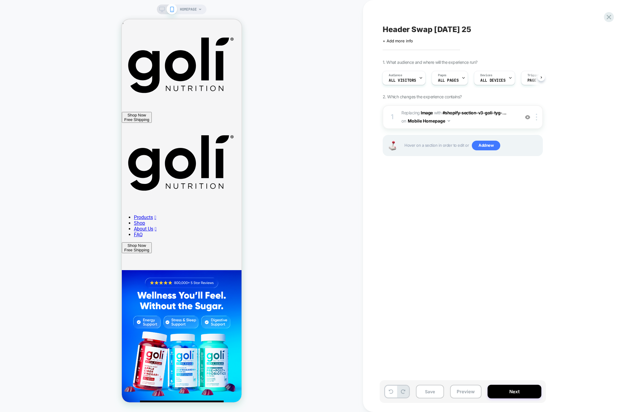 The image size is (629, 412). Describe the element at coordinates (537, 117) in the screenshot. I see `img: close` at that location.